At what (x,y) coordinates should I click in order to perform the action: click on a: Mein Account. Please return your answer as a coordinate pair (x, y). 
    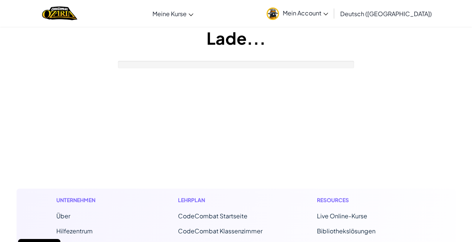
    Looking at the image, I should click on (297, 13).